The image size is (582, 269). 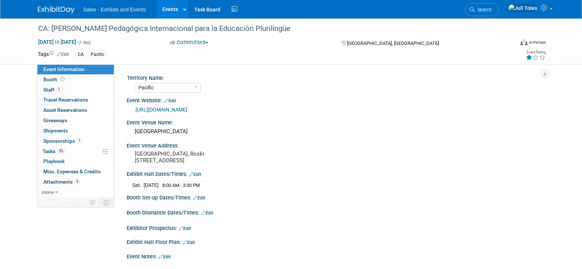 I want to click on a: Asset Reservations, so click(x=76, y=110).